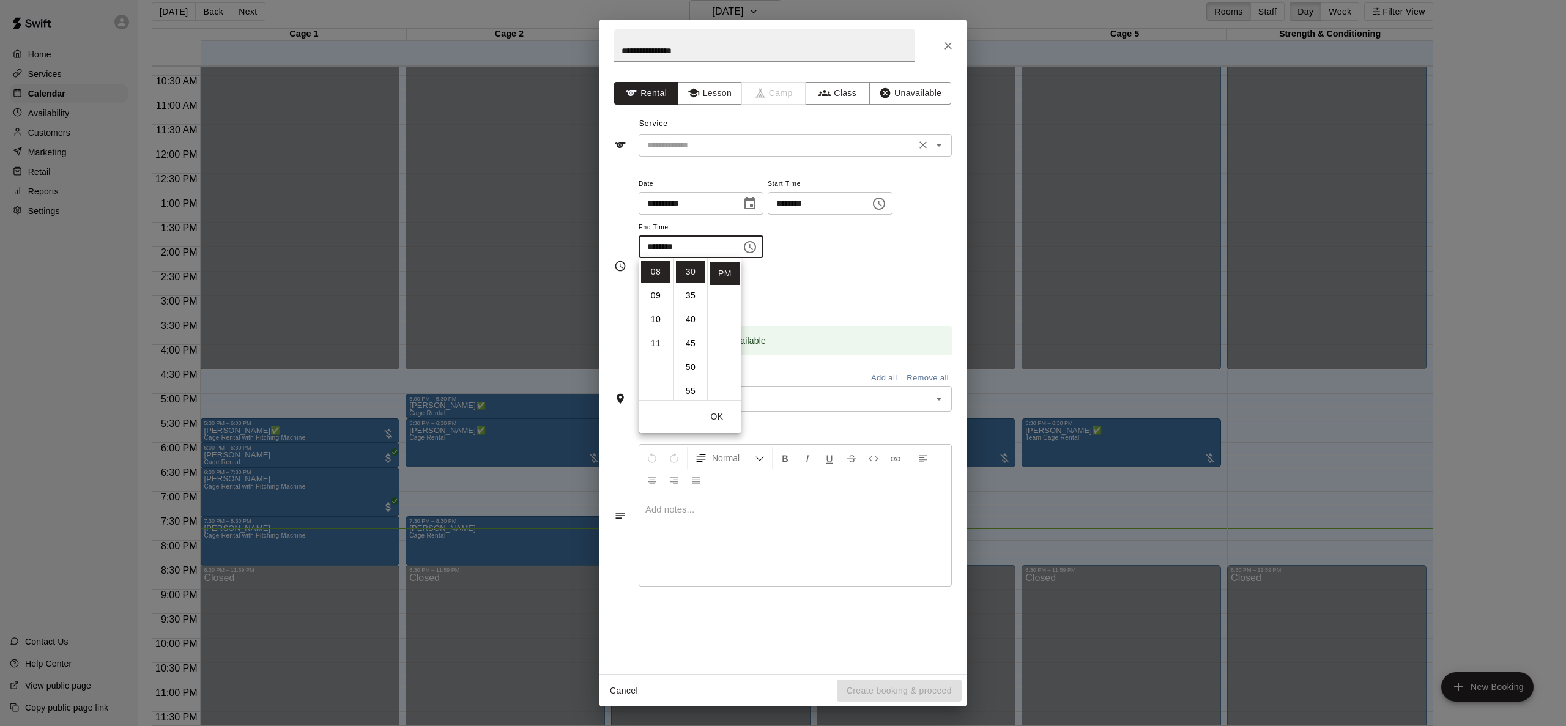 The image size is (1566, 726). I want to click on svg: Rooms, so click(620, 399).